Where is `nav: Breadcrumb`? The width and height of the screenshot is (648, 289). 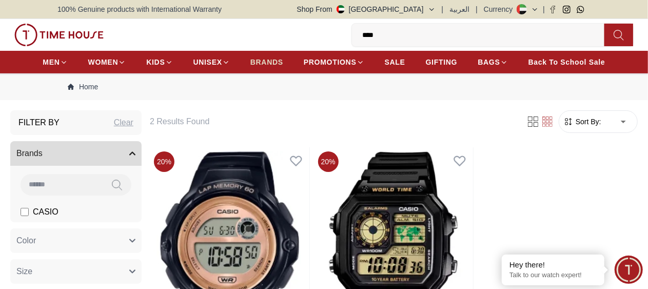 nav: Breadcrumb is located at coordinates (324, 87).